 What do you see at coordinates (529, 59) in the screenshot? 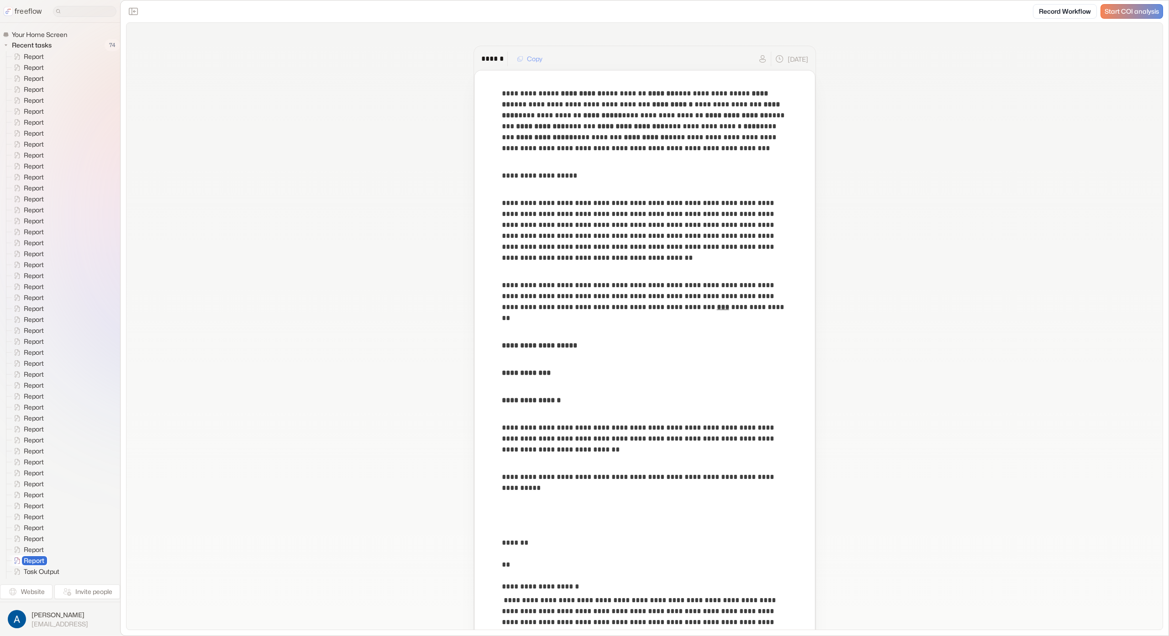
I see `button: Copy` at bounding box center [529, 59].